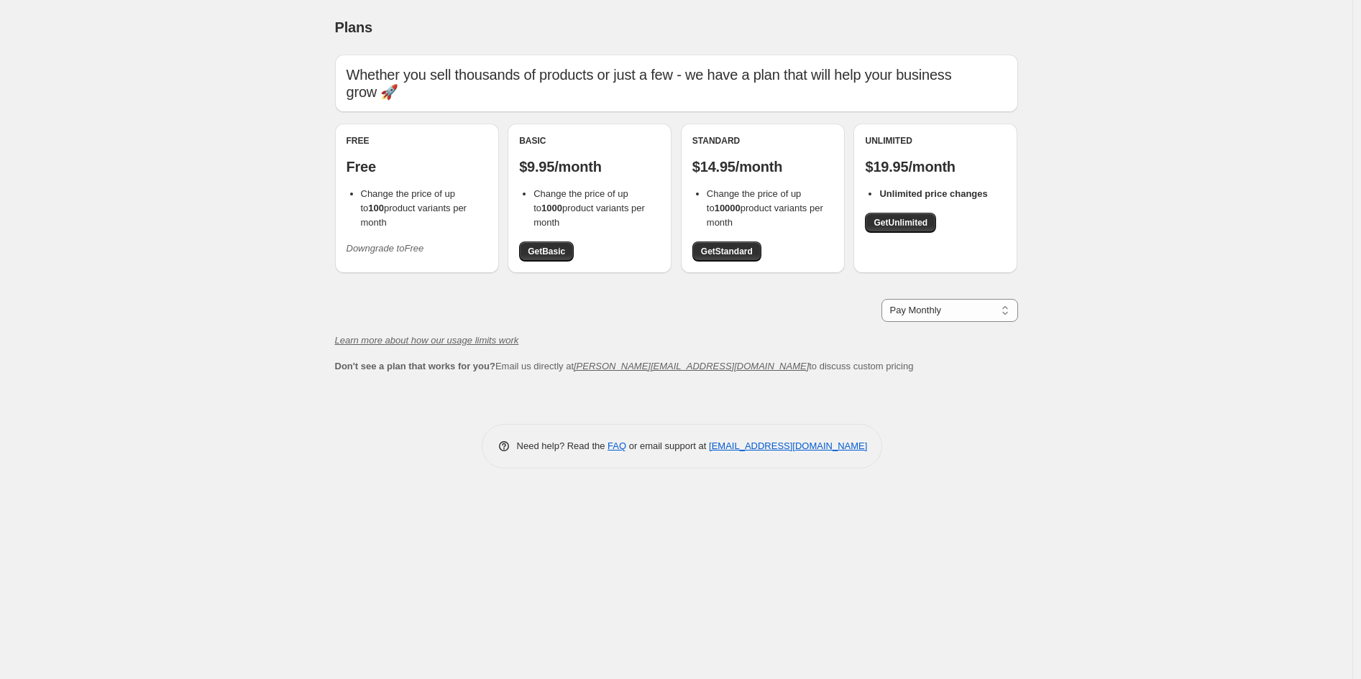 The image size is (1361, 679). Describe the element at coordinates (624, 366) in the screenshot. I see `span: Email us directly at to discuss custom pricing` at that location.